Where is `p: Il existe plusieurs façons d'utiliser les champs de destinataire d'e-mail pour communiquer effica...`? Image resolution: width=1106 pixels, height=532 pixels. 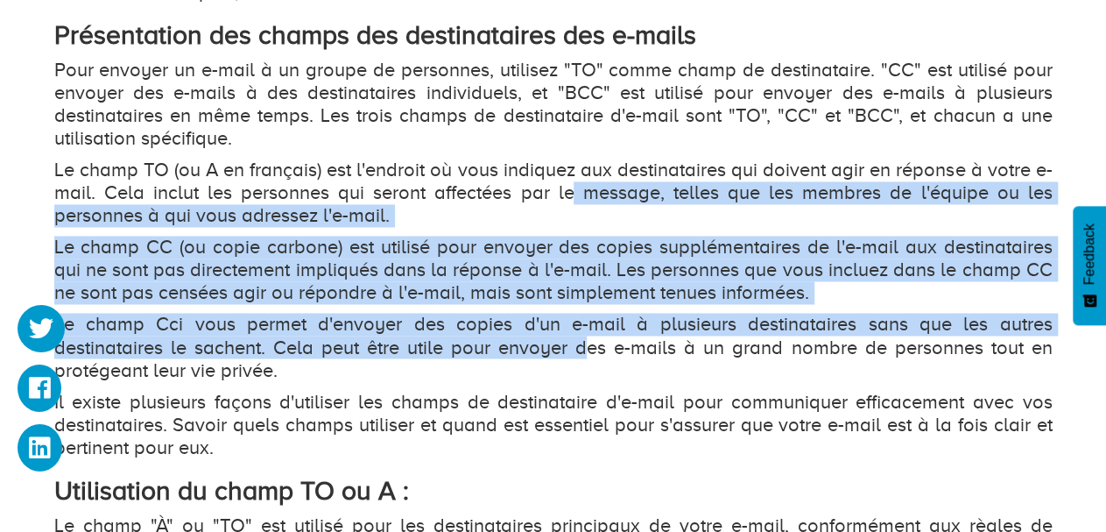 p: Il existe plusieurs façons d'utiliser les champs de destinataire d'e-mail pour communiquer effica... is located at coordinates (554, 425).